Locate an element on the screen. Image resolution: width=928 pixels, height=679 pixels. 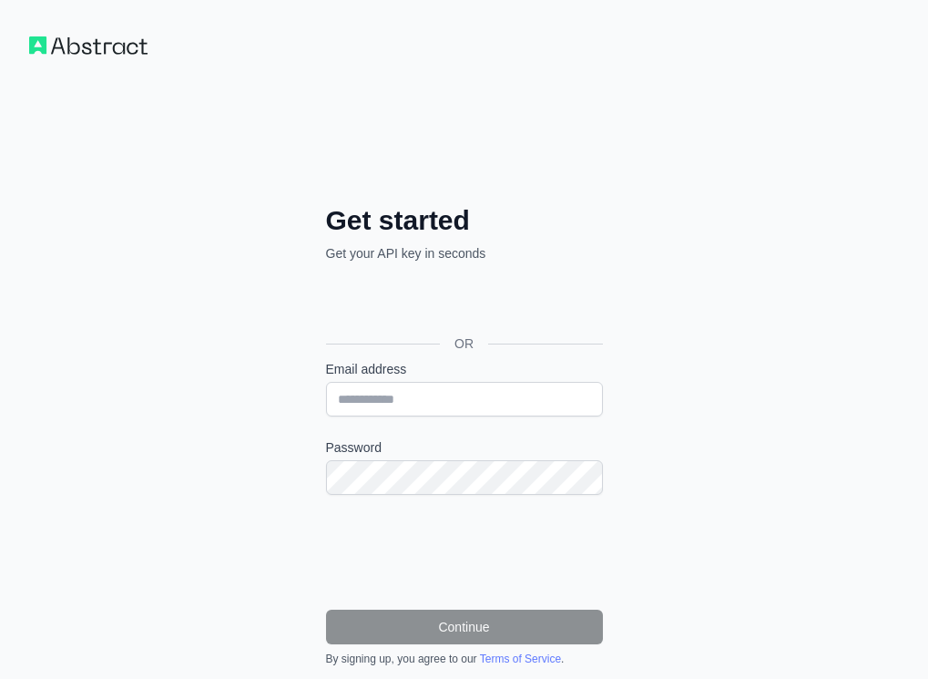
span: OR is located at coordinates (464, 343).